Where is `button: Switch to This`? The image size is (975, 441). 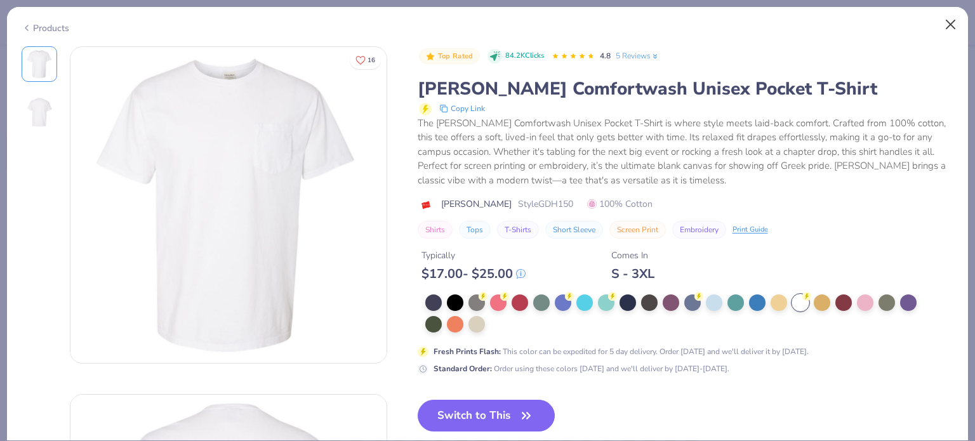
button: Switch to This is located at coordinates (486, 416).